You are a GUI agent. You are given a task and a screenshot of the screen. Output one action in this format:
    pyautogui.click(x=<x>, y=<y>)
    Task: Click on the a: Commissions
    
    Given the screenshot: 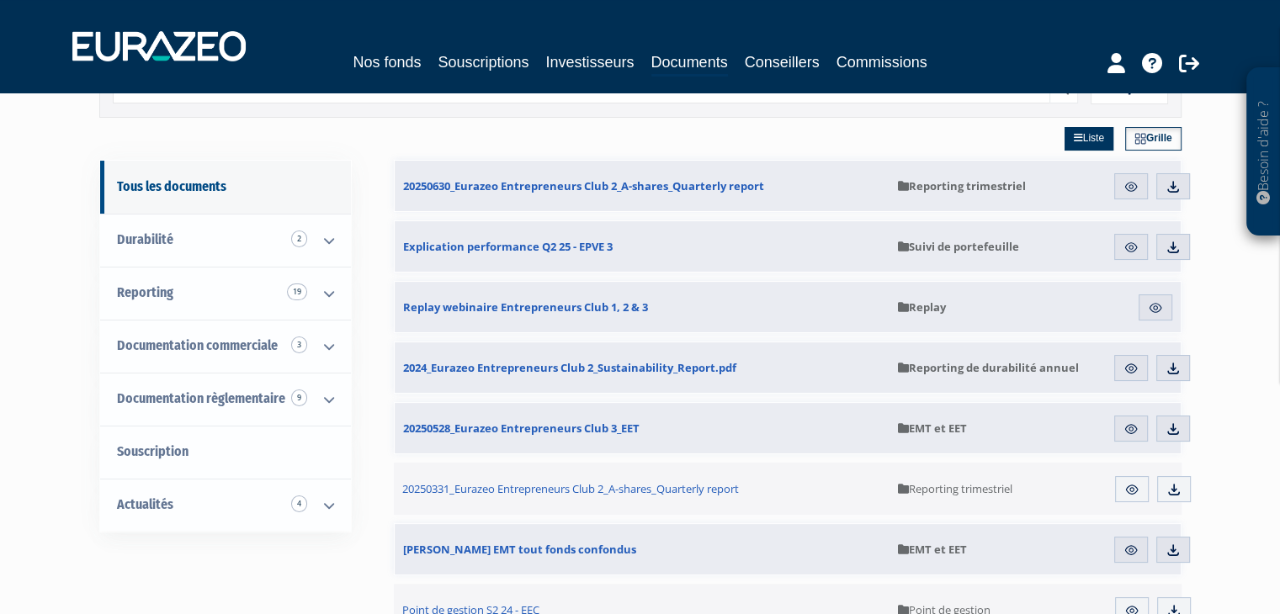 What is the action you would take?
    pyautogui.click(x=882, y=62)
    